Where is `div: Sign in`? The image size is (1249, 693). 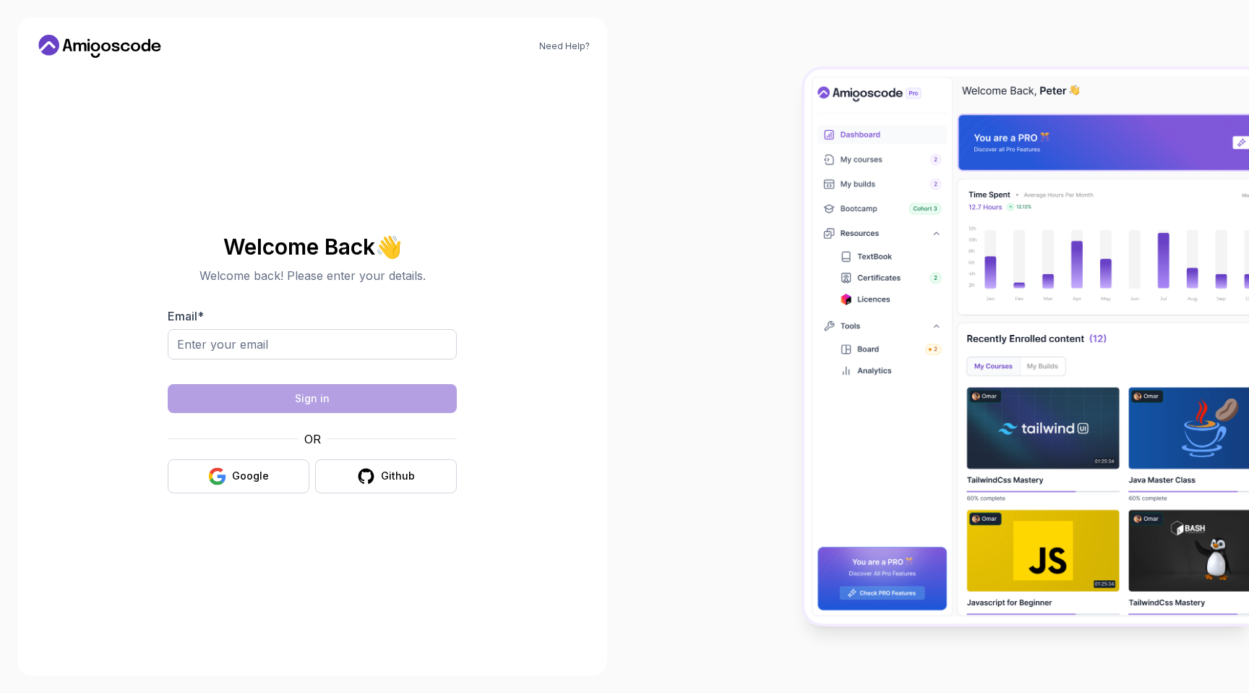
div: Sign in is located at coordinates (312, 398).